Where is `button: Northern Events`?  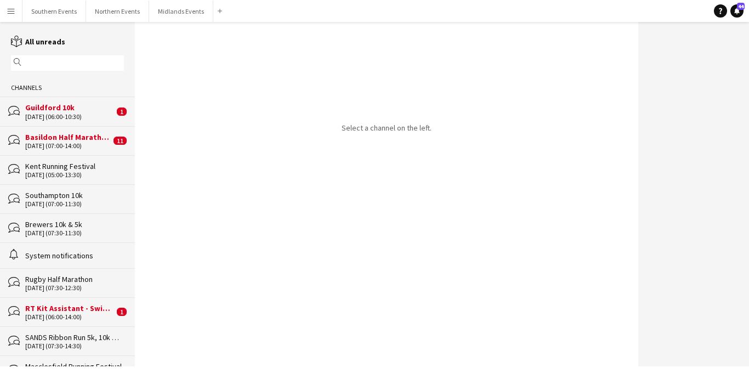 button: Northern Events is located at coordinates (117, 11).